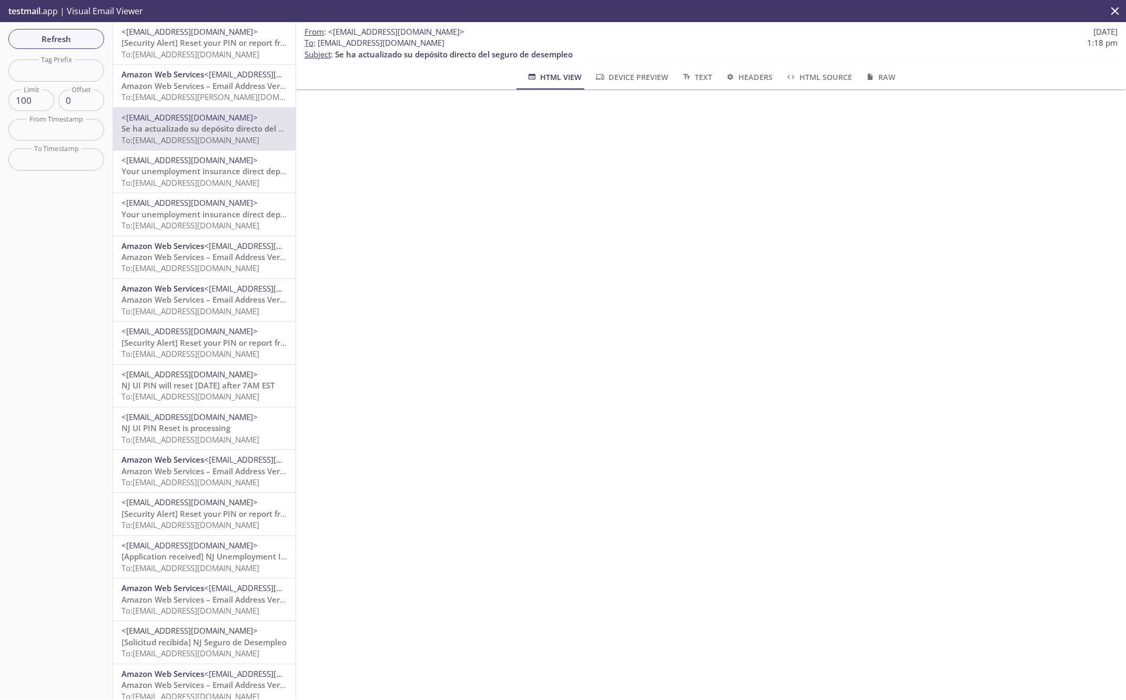  Describe the element at coordinates (880, 77) in the screenshot. I see `span: Raw` at that location.